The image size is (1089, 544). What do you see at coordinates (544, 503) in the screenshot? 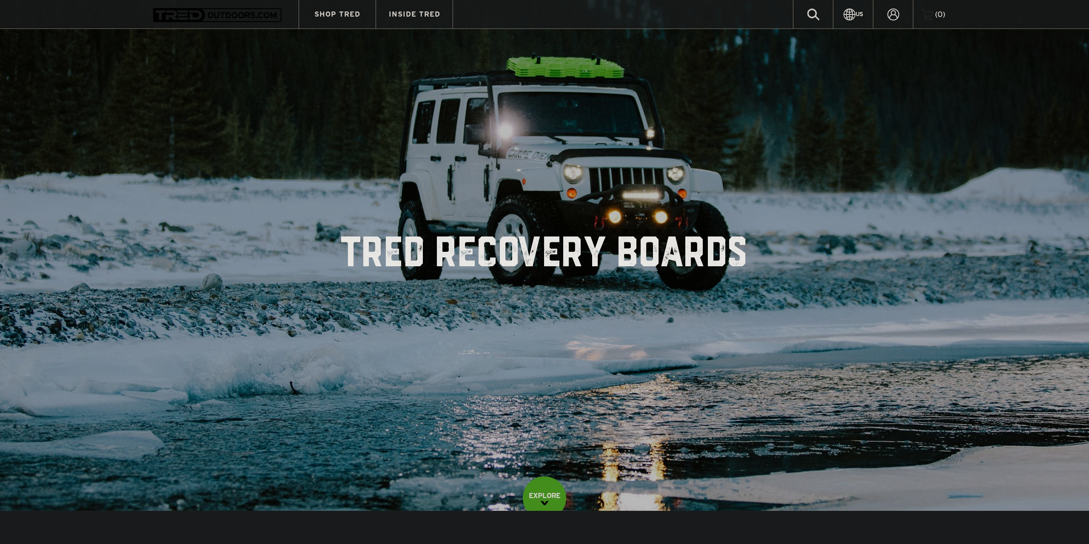
I see `img: down-image` at bounding box center [544, 503].